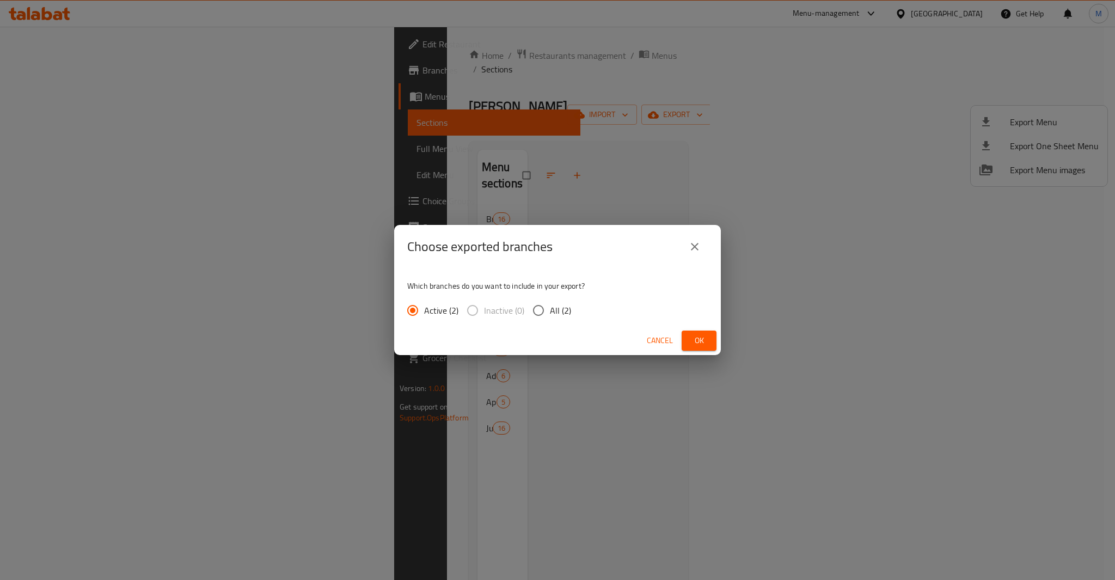 This screenshot has width=1115, height=580. I want to click on h2: Choose exported branches, so click(480, 247).